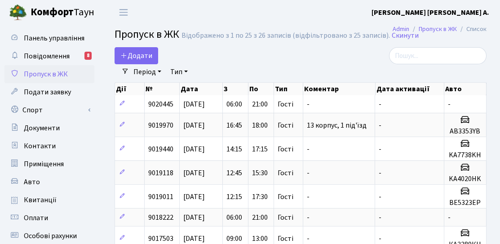 This screenshot has width=500, height=244. I want to click on span: 15:30, so click(260, 173).